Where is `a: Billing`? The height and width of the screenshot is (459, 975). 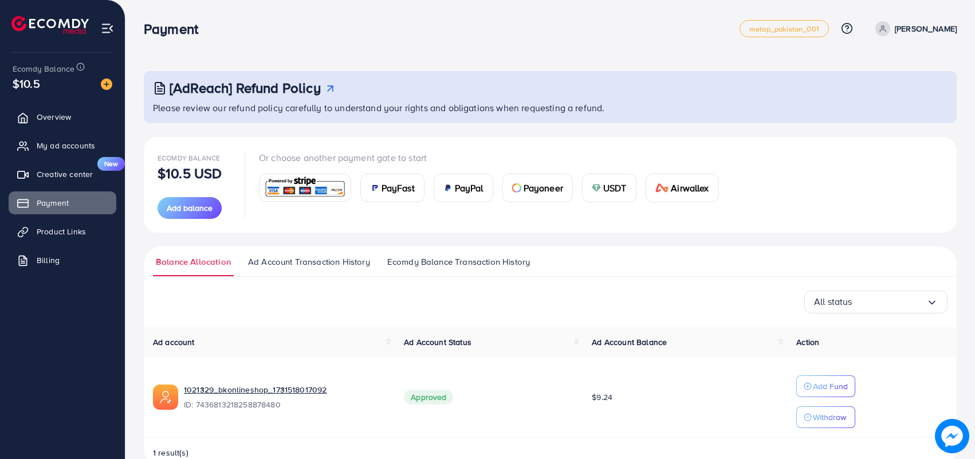
a: Billing is located at coordinates (62, 260).